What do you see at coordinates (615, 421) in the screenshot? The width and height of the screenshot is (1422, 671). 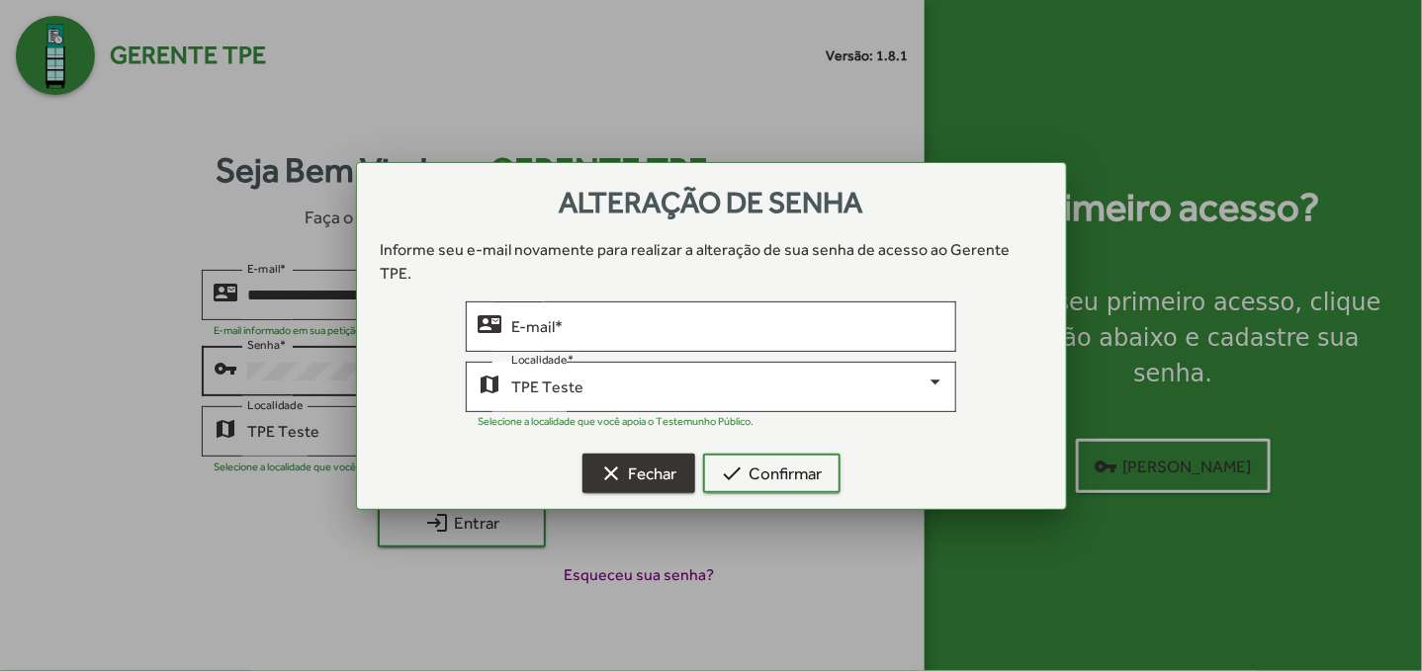 I see `mat-hint: Selecione a localidade que você apoia o Testemunho Público.` at bounding box center [615, 421].